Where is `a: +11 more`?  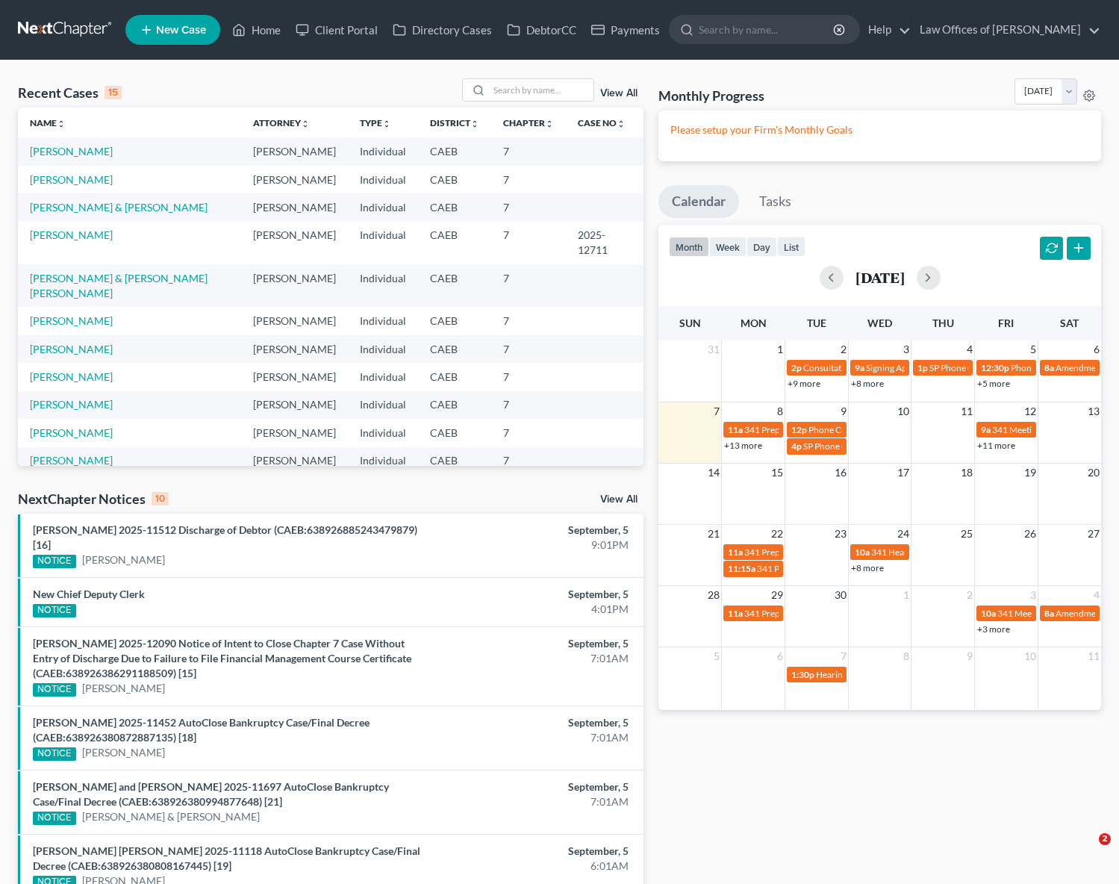 a: +11 more is located at coordinates (996, 445).